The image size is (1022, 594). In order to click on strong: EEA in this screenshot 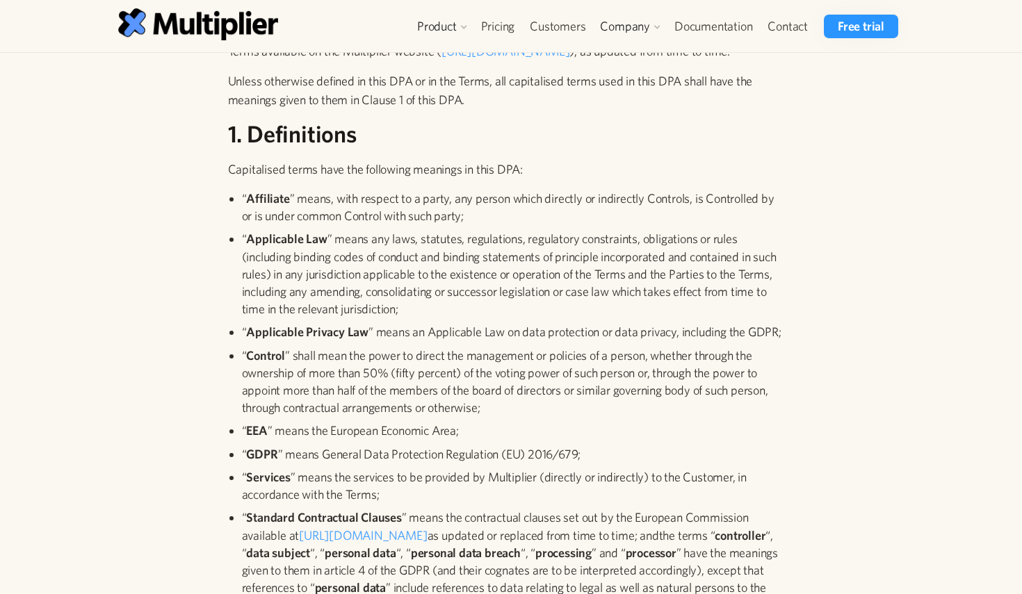, I will do `click(256, 430)`.